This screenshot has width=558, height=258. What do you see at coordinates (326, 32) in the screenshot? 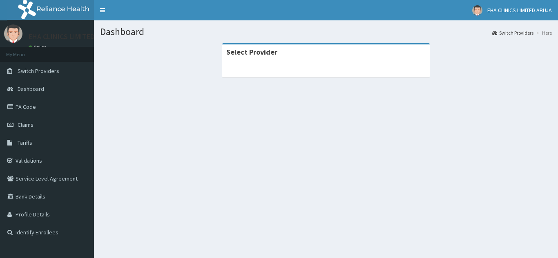
I see `h1: Dashboard` at bounding box center [326, 32].